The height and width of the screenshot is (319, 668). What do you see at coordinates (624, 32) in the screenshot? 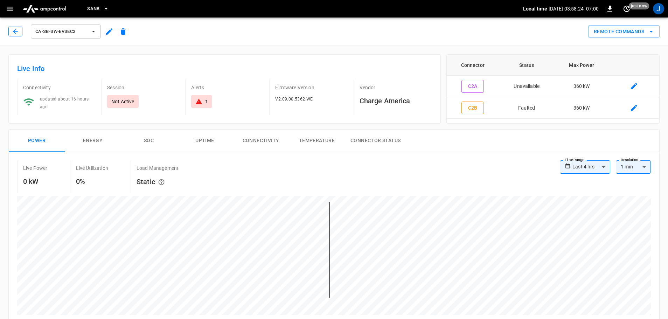
I see `div: remote commands options` at bounding box center [624, 32].